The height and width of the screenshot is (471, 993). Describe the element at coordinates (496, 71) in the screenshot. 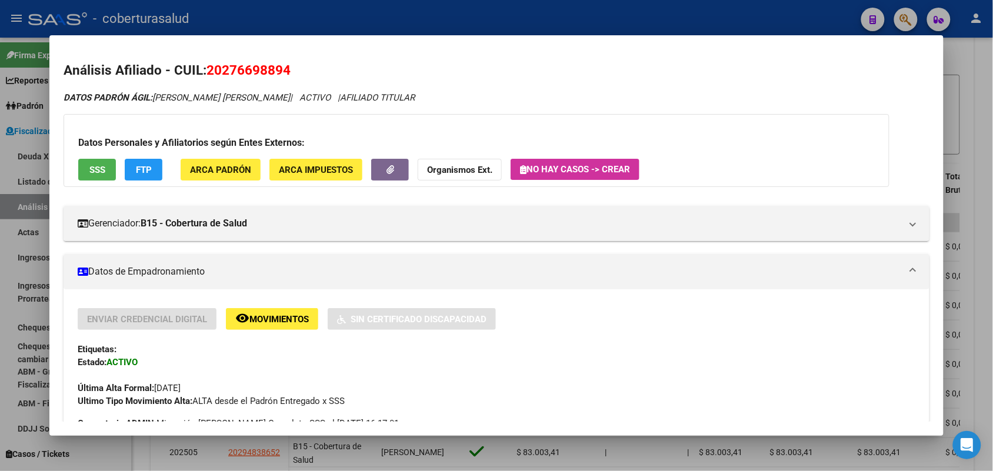

I see `h2: Análisis Afiliado - CUIL:` at that location.